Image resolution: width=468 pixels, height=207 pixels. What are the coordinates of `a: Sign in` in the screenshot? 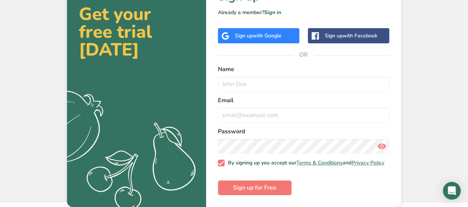 It's located at (273, 12).